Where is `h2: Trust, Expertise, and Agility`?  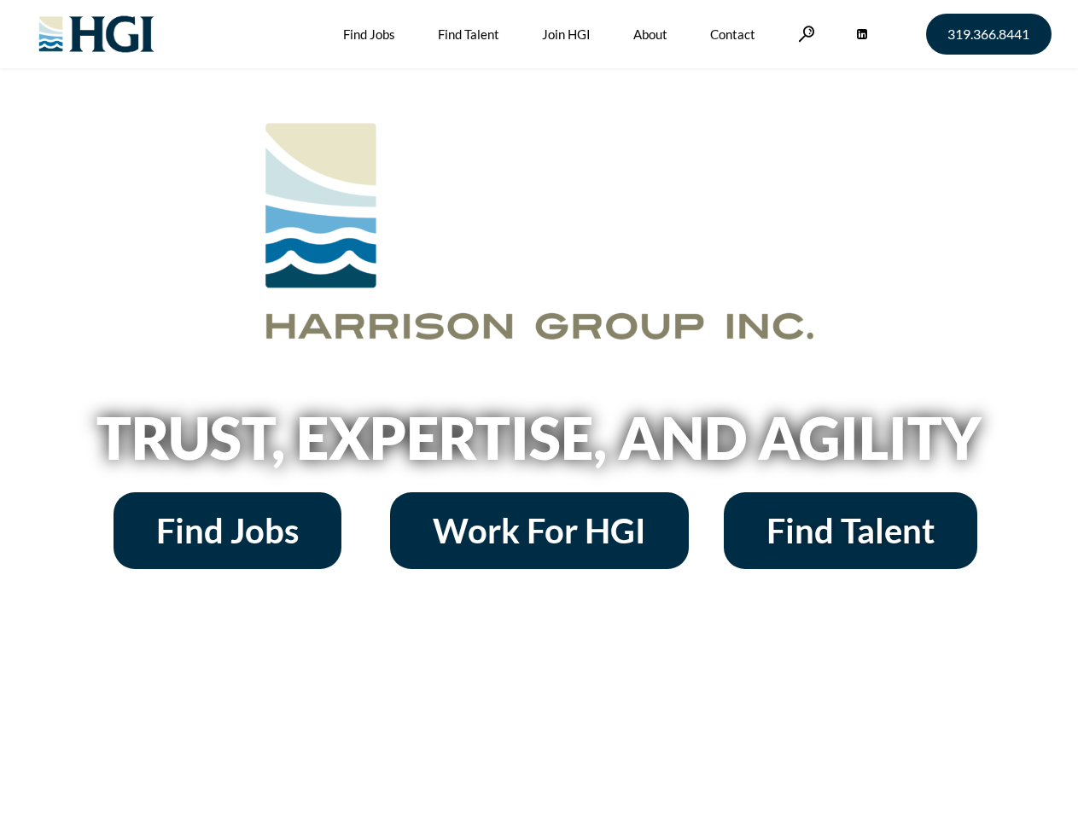 h2: Trust, Expertise, and Agility is located at coordinates (539, 438).